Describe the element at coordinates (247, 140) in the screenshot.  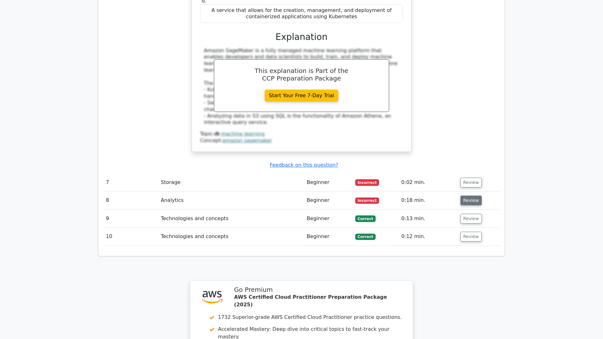
I see `a: amazon sagemaker` at that location.